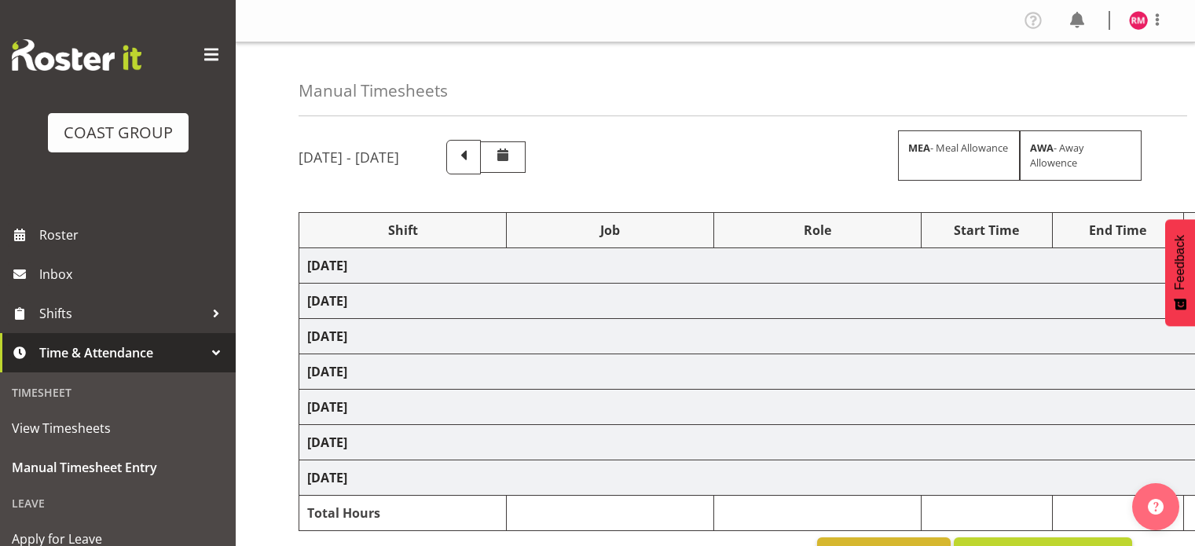 This screenshot has height=546, width=1195. I want to click on h4: Manual Timesheets, so click(373, 90).